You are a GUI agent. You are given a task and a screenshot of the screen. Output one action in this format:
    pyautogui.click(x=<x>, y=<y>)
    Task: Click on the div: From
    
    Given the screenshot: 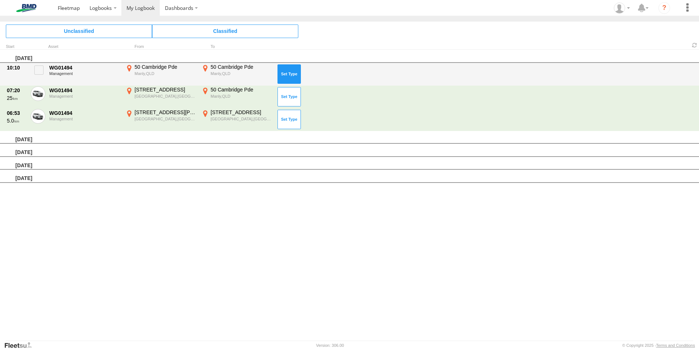 What is the action you would take?
    pyautogui.click(x=161, y=47)
    